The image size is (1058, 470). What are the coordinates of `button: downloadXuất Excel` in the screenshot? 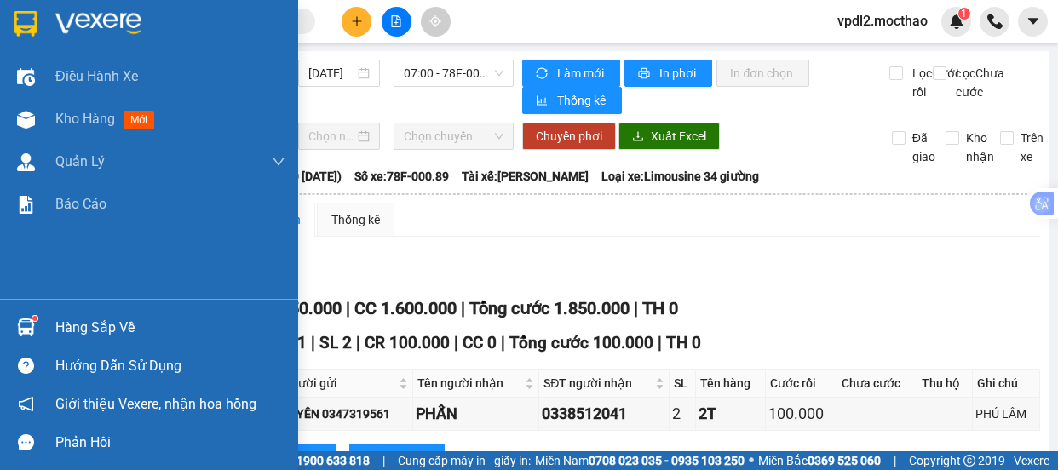 It's located at (669, 136).